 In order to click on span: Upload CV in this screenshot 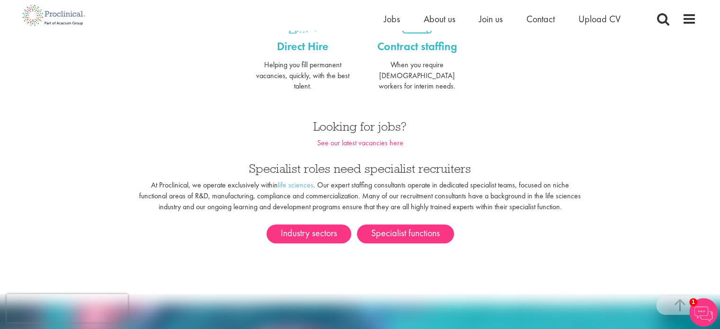, I will do `click(599, 19)`.